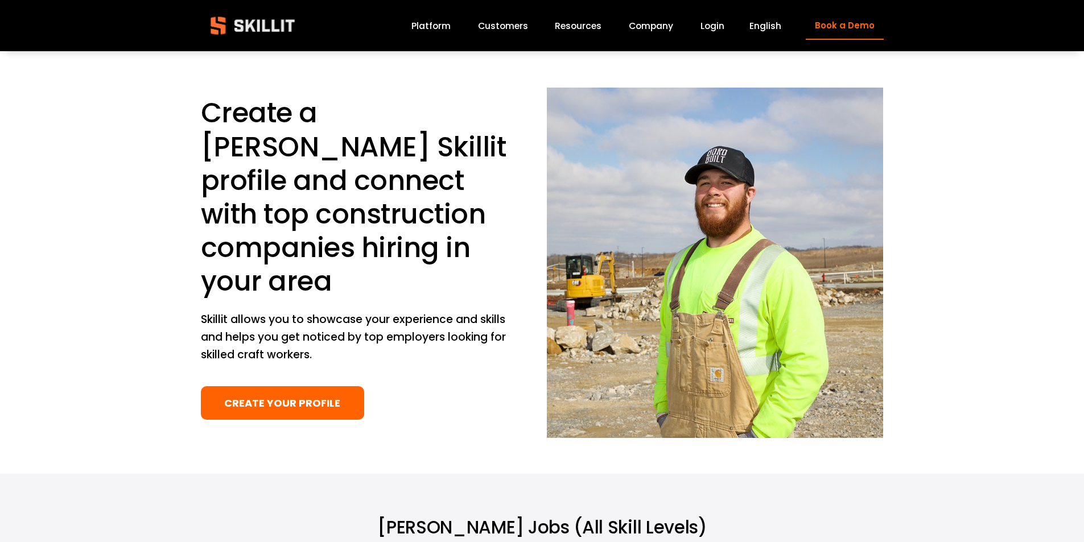 The image size is (1084, 542). What do you see at coordinates (503, 26) in the screenshot?
I see `a: Customers` at bounding box center [503, 26].